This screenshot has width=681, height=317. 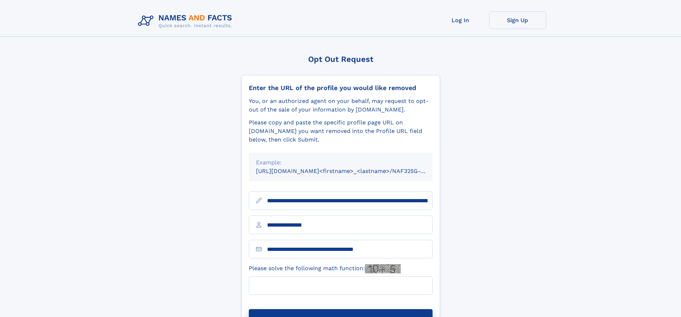 I want to click on a: Log In, so click(x=460, y=20).